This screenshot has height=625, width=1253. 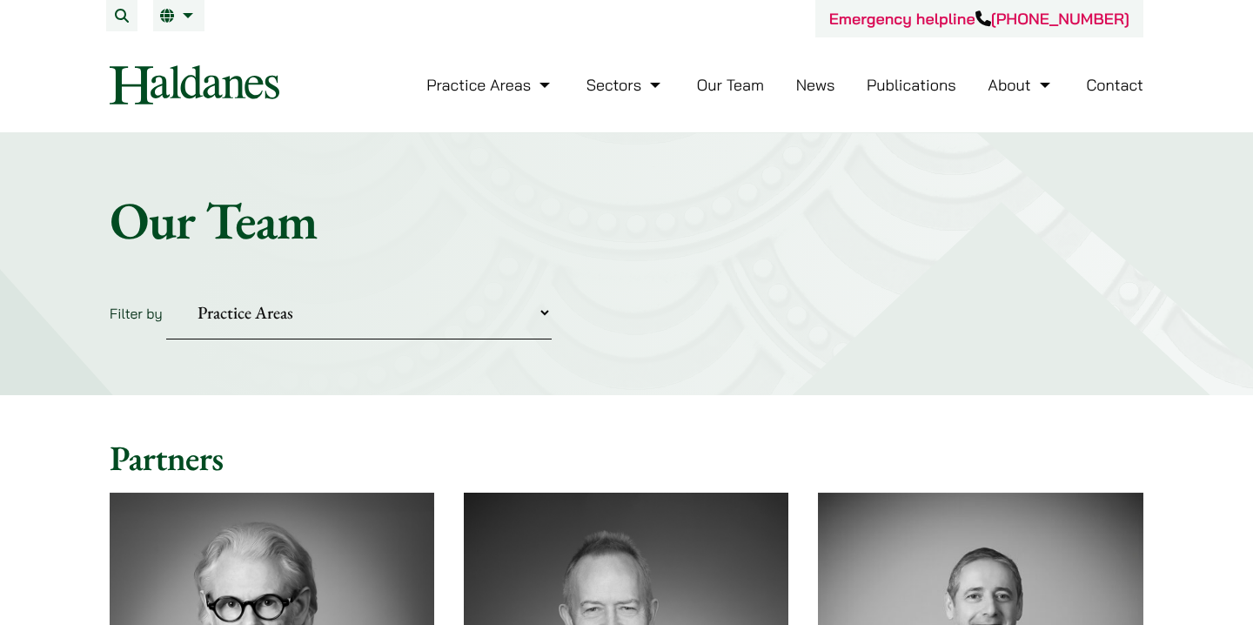 What do you see at coordinates (194, 84) in the screenshot?
I see `img: Logo of Haldanes` at bounding box center [194, 84].